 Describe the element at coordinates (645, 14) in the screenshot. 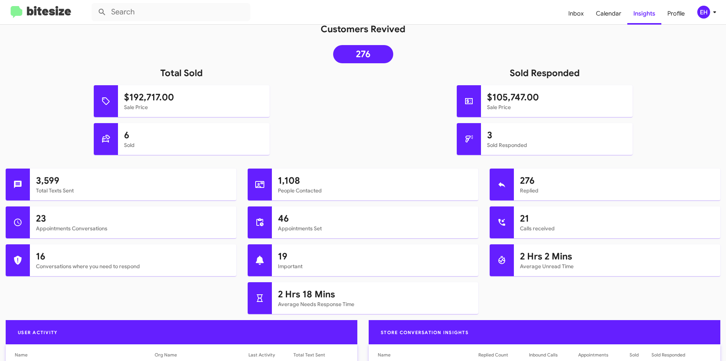

I see `a: Insights` at that location.